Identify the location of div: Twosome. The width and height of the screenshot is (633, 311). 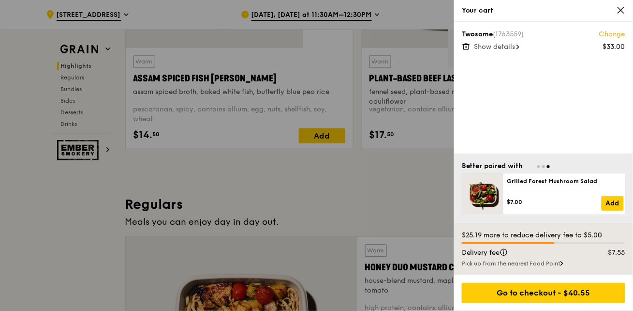
(544, 34).